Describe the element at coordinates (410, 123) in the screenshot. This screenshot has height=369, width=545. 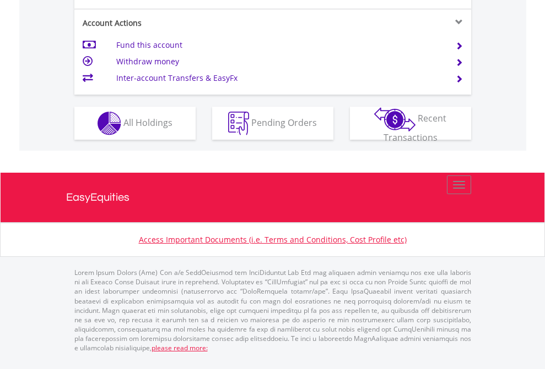
I see `button: Recent Transactions` at that location.